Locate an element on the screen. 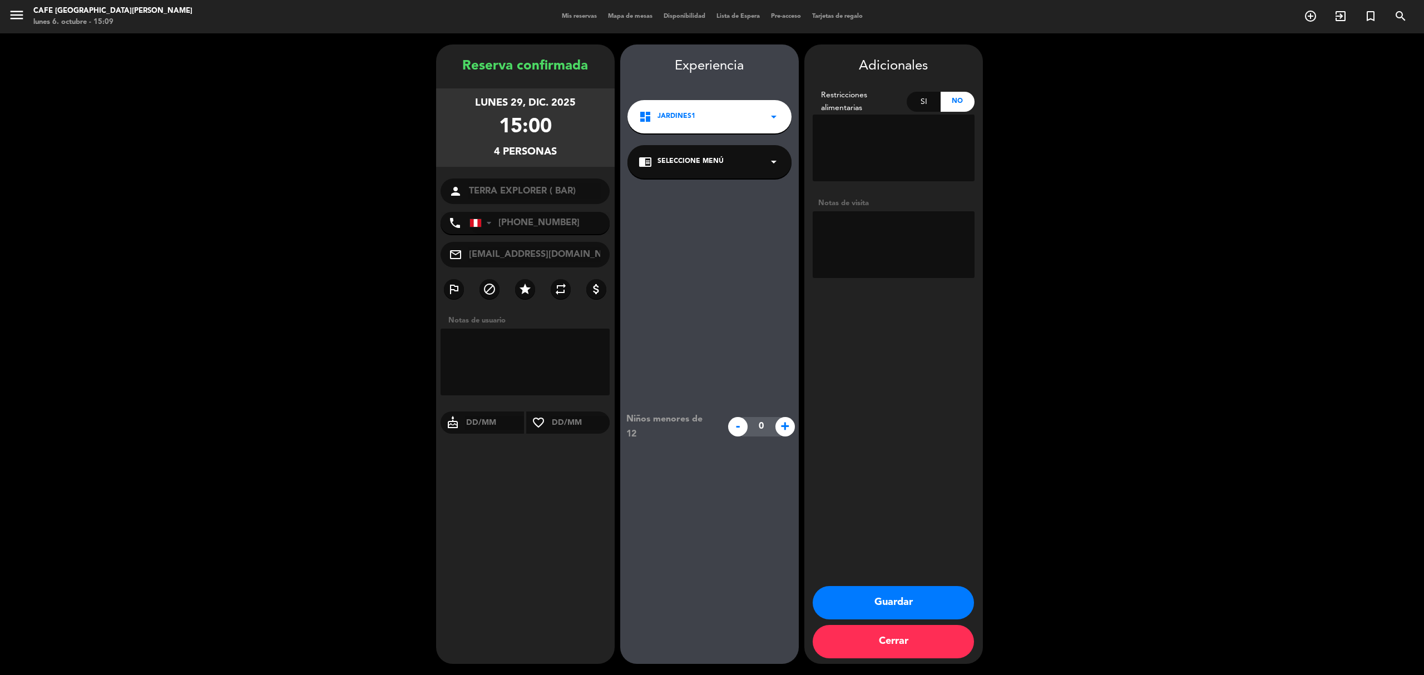 The height and width of the screenshot is (675, 1424). span: Disponibilidad is located at coordinates (684, 16).